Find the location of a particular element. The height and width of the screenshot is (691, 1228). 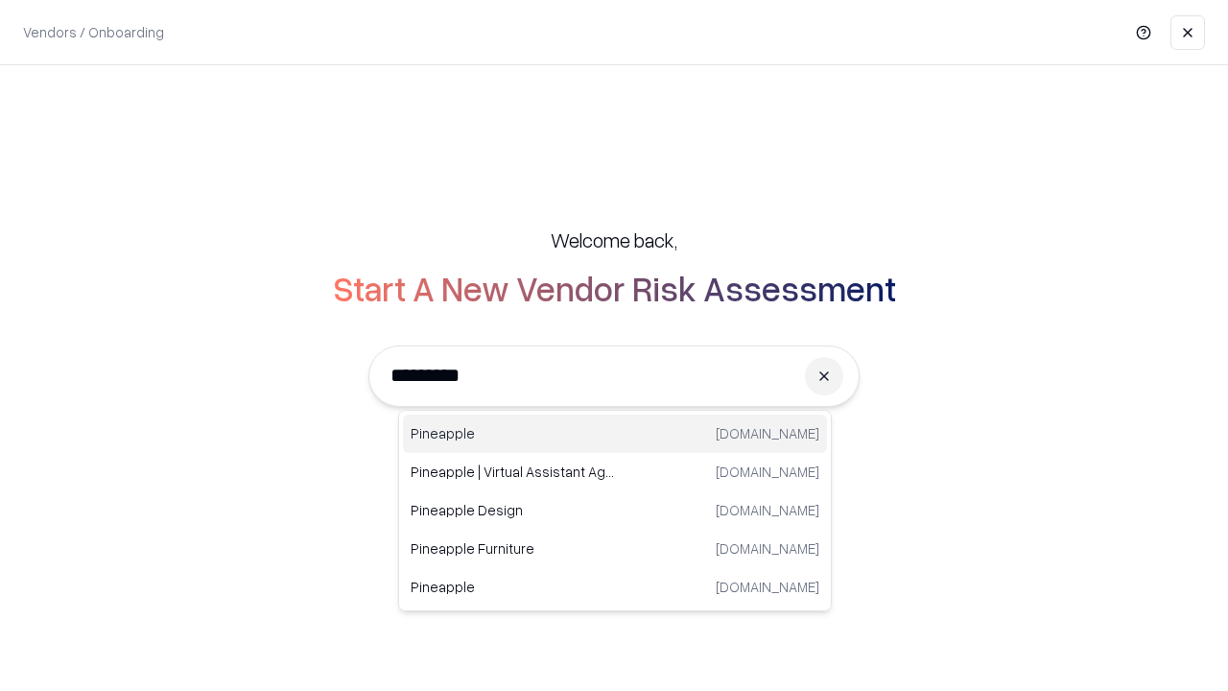

p: Pineapple | Virtual Assistant Agency is located at coordinates (512, 471).